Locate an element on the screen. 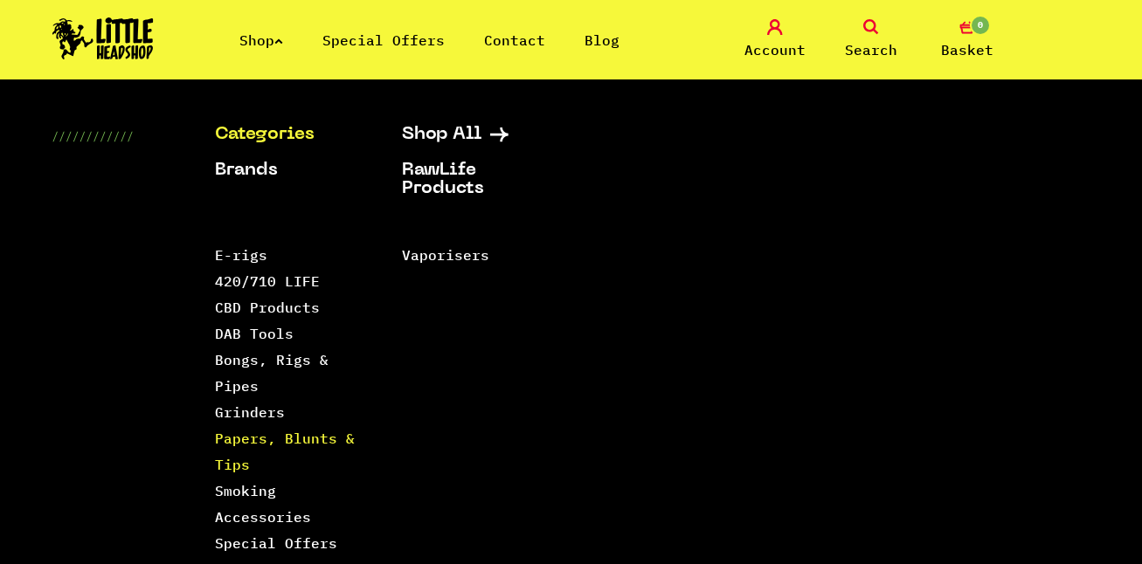 This screenshot has height=564, width=1142. a: Brands is located at coordinates (287, 170).